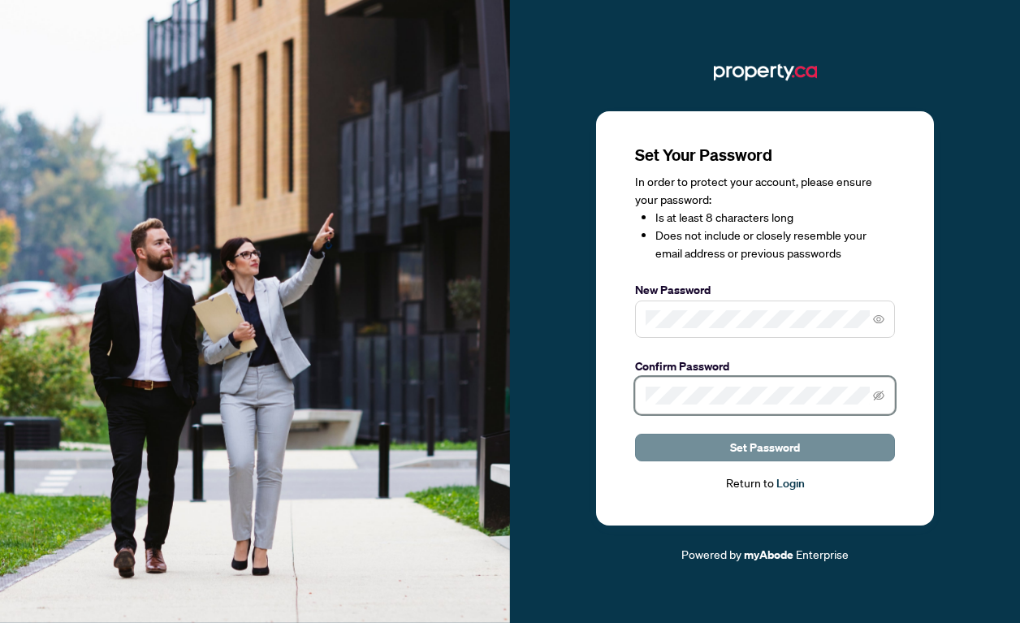 This screenshot has height=623, width=1020. Describe the element at coordinates (765, 366) in the screenshot. I see `label: Confirm Password` at that location.